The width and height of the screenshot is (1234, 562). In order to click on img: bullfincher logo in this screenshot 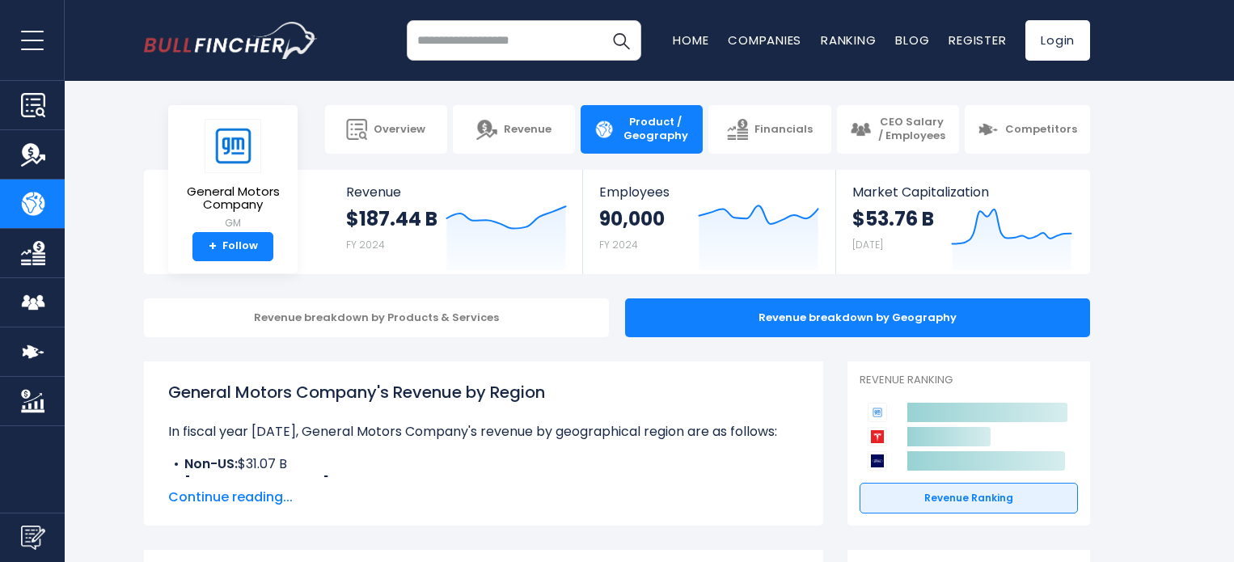, I will do `click(230, 40)`.